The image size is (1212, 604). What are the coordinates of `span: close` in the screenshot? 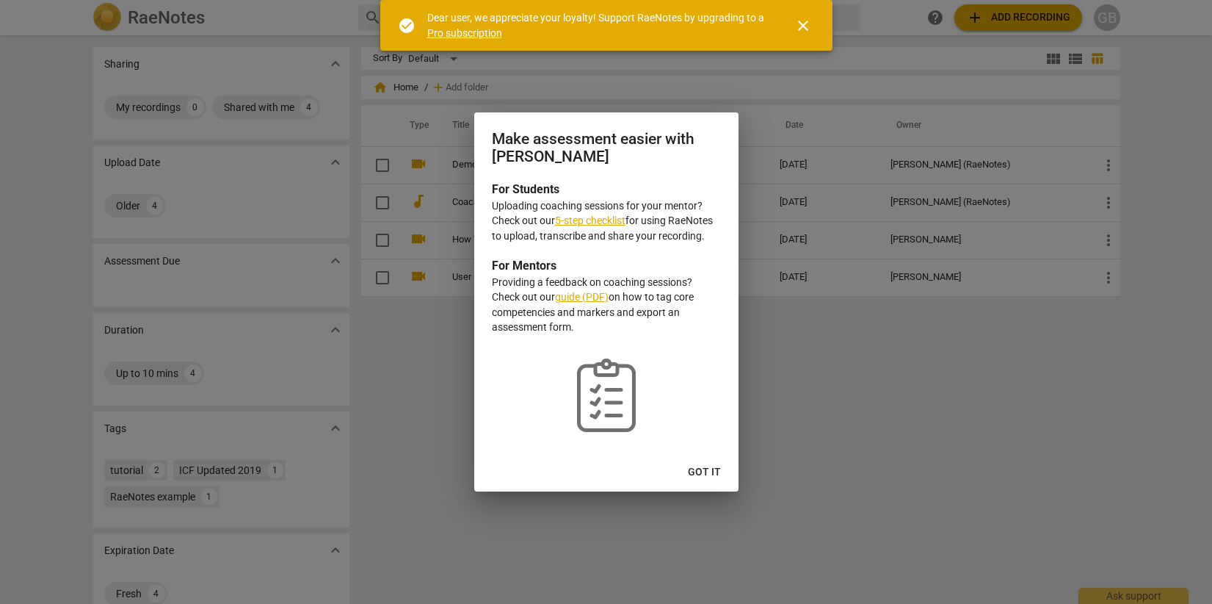 It's located at (803, 26).